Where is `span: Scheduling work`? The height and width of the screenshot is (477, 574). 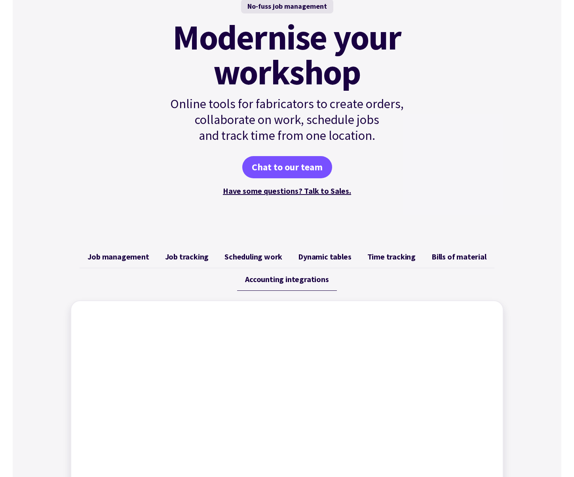 span: Scheduling work is located at coordinates (253, 257).